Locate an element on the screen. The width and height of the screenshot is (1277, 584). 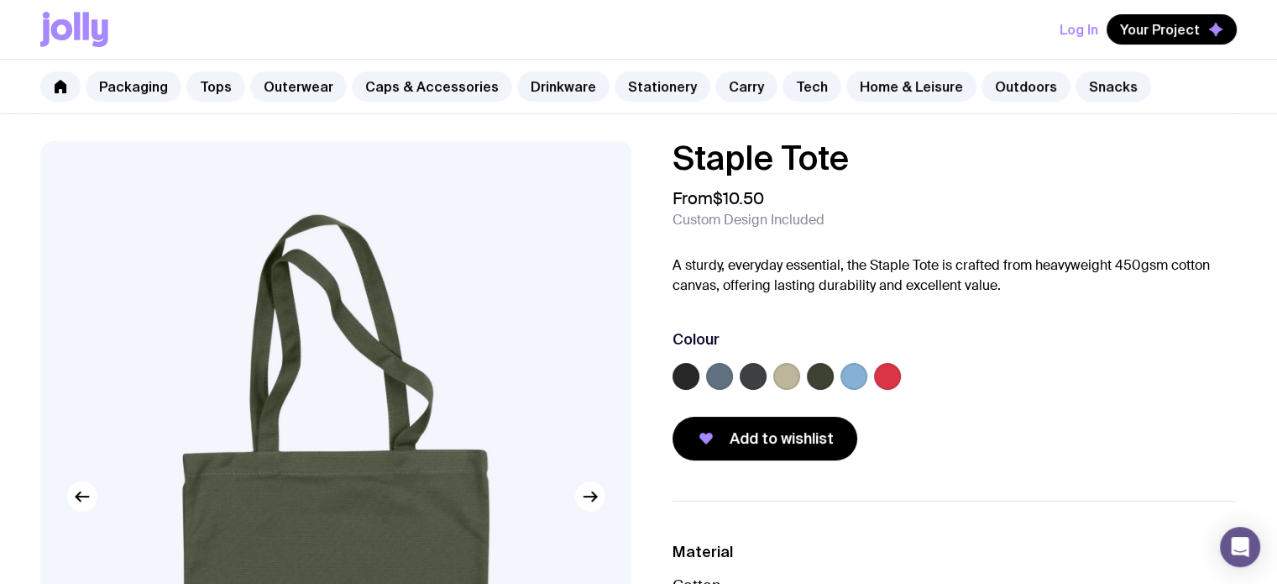
a: Outdoors is located at coordinates (1026, 86).